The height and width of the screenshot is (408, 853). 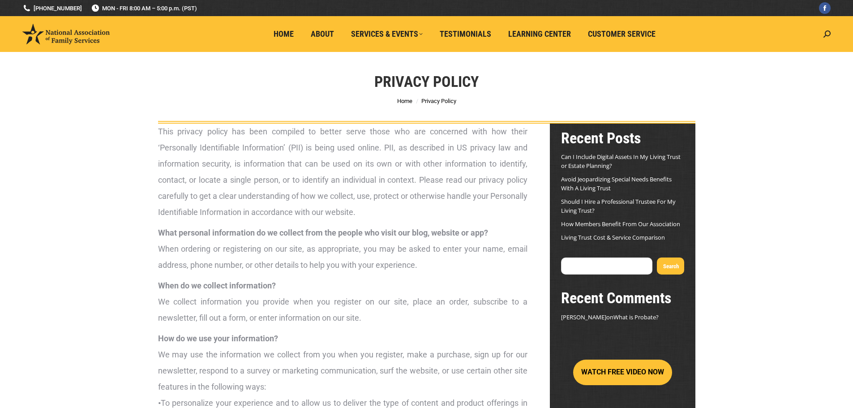 What do you see at coordinates (621, 161) in the screenshot?
I see `a: Can I Include Digital Assets In My Living Trust or Estate Planning?` at bounding box center [621, 161].